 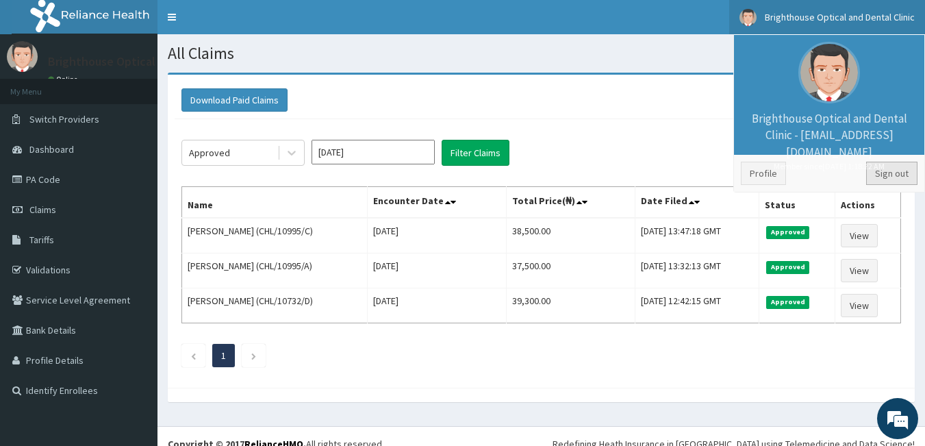 What do you see at coordinates (891, 173) in the screenshot?
I see `a: Sign out` at bounding box center [891, 173].